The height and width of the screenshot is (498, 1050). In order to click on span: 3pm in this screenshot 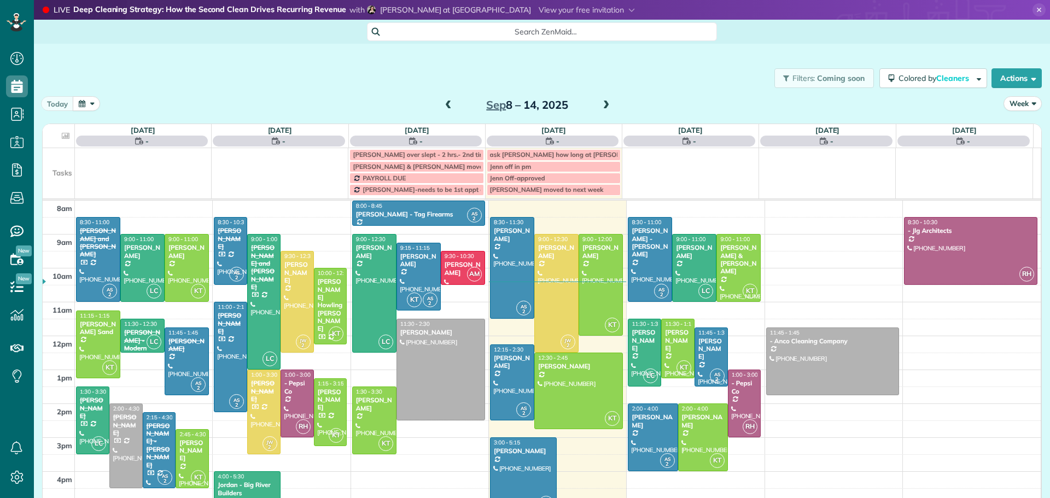, I will do `click(65, 446)`.